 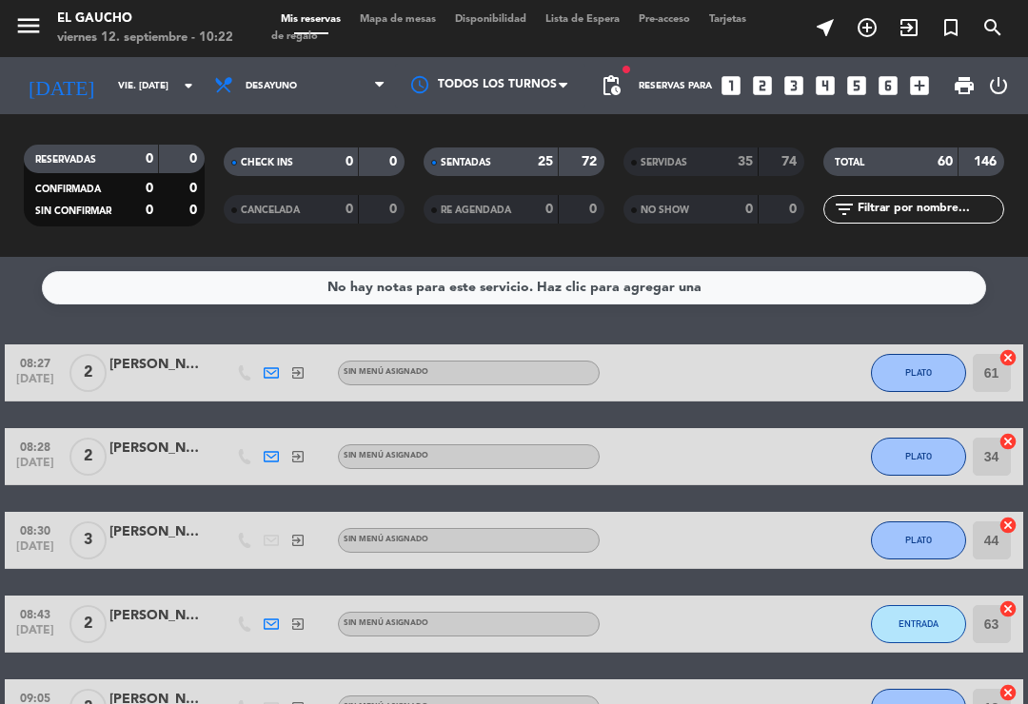 What do you see at coordinates (398, 19) in the screenshot?
I see `span: Mapa de mesas` at bounding box center [398, 19].